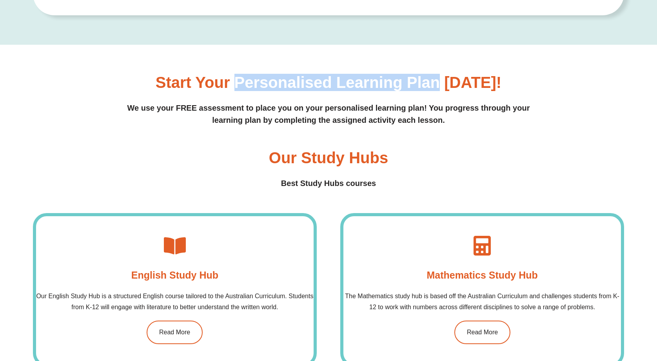  What do you see at coordinates (482, 275) in the screenshot?
I see `h4: Mathematics Study Hub` at bounding box center [482, 275].